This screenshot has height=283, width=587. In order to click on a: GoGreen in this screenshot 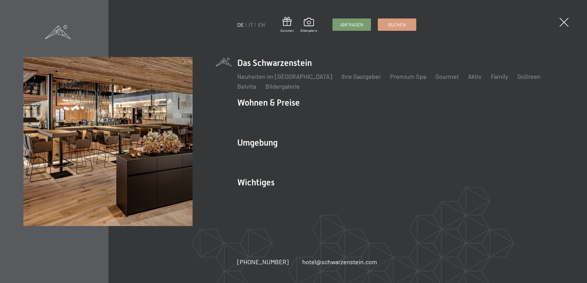, I will do `click(529, 76)`.